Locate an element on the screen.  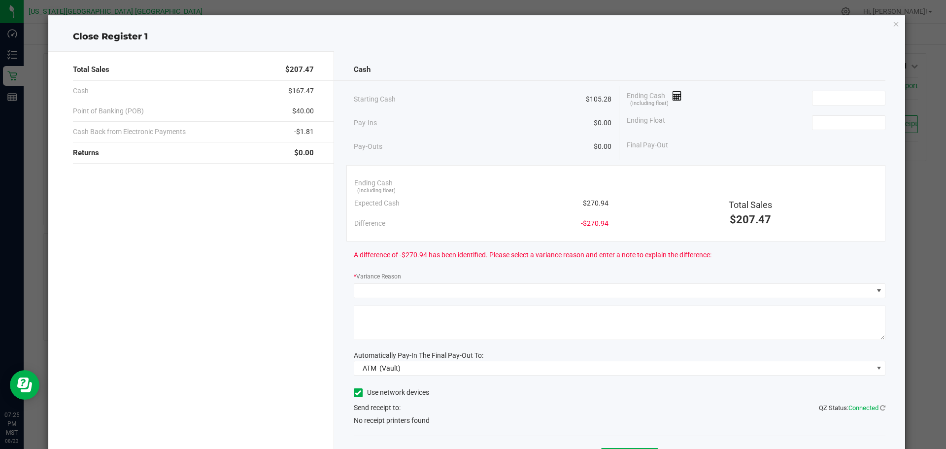
span: Pay-Outs is located at coordinates (368, 146).